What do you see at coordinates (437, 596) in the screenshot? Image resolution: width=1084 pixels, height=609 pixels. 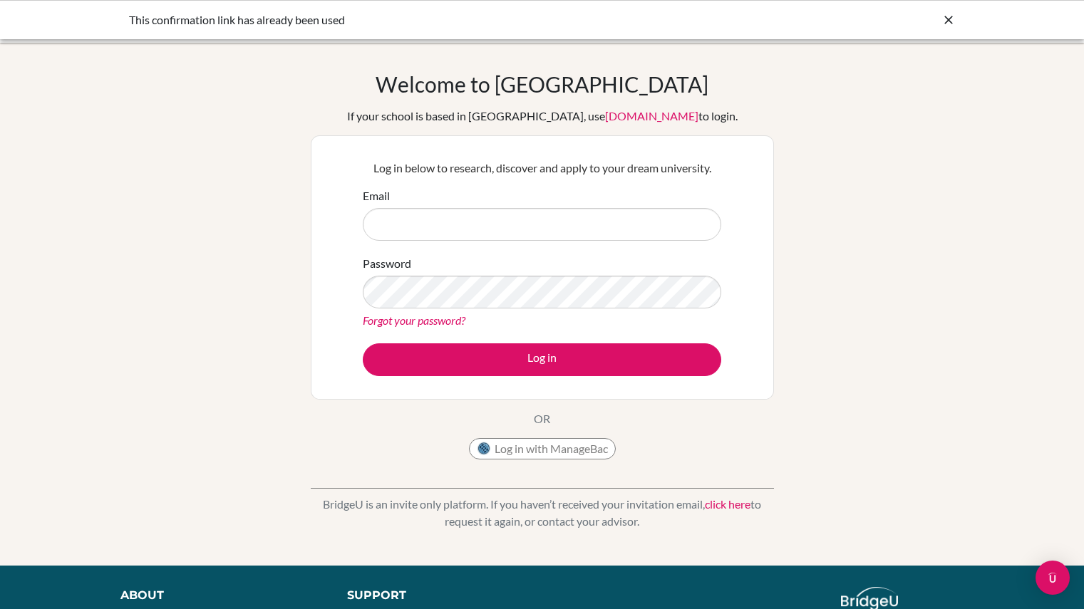 I see `div: Support` at bounding box center [437, 596].